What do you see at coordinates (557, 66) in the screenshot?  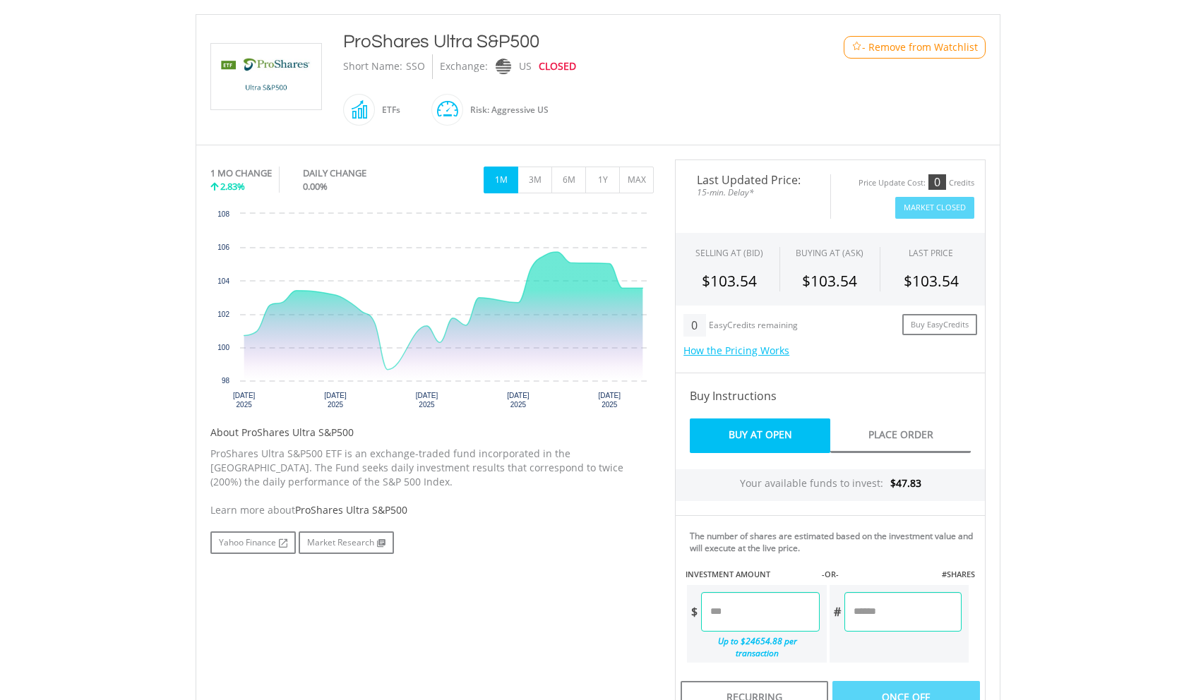 I see `div: CLOSED` at bounding box center [557, 66].